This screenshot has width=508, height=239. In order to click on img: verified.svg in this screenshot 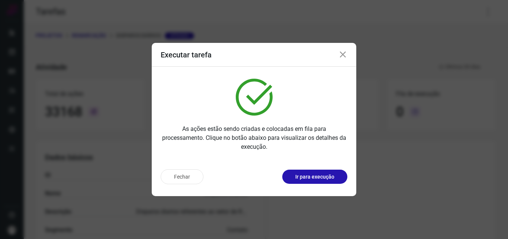, I will do `click(254, 97)`.